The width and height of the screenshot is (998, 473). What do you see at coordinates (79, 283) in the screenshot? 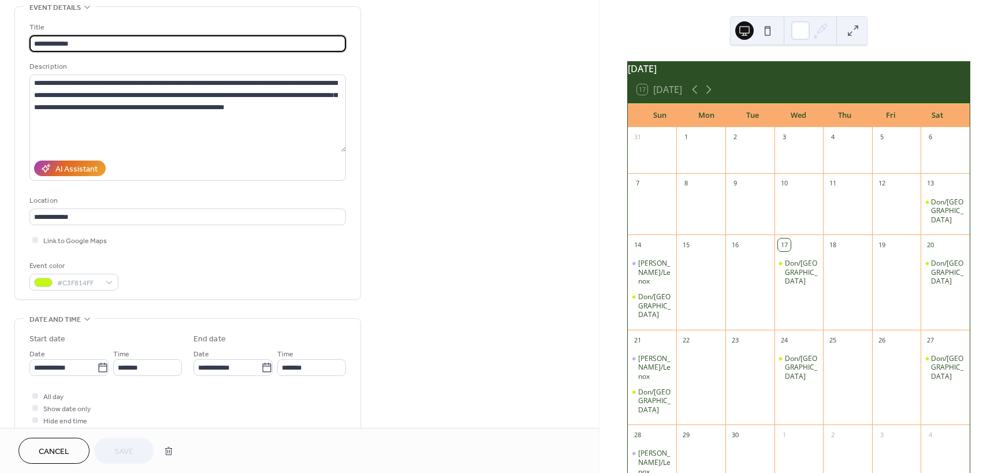
I see `span: #C3F814FF` at bounding box center [79, 283].